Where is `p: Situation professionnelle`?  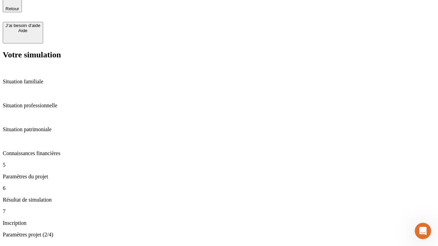 p: Situation professionnelle is located at coordinates (219, 106).